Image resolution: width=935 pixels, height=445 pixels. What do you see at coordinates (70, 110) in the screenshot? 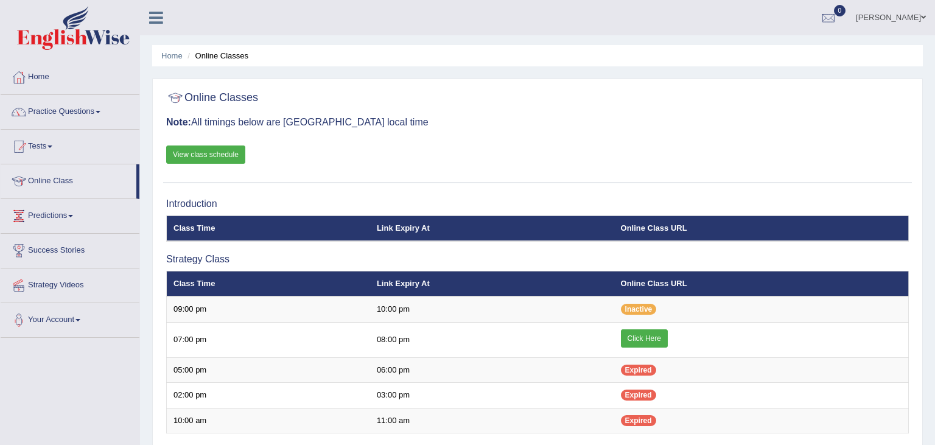
I see `a: Practice Questions` at bounding box center [70, 110].